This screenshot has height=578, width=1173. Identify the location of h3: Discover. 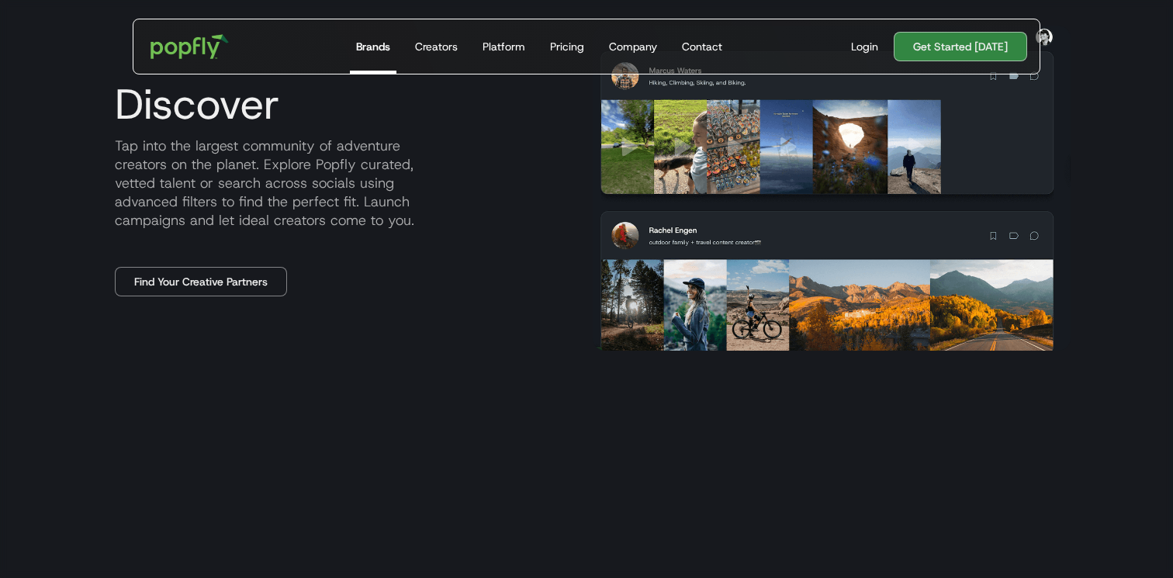
(341, 104).